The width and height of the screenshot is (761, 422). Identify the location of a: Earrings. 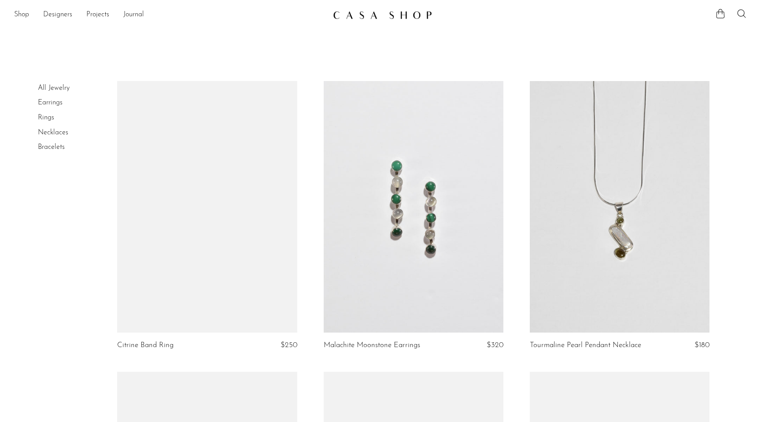
(50, 103).